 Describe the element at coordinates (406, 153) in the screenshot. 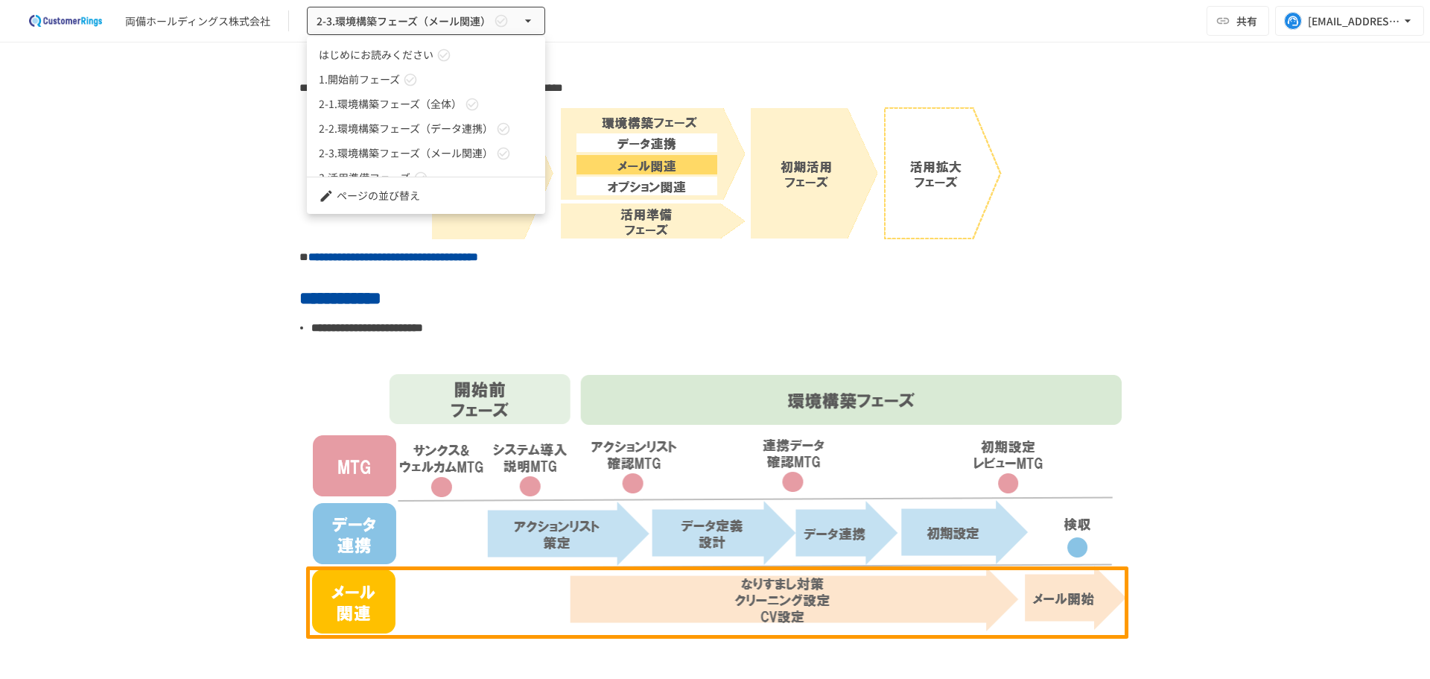

I see `span: 2-3.環境構築フェーズ（メール関連）` at that location.